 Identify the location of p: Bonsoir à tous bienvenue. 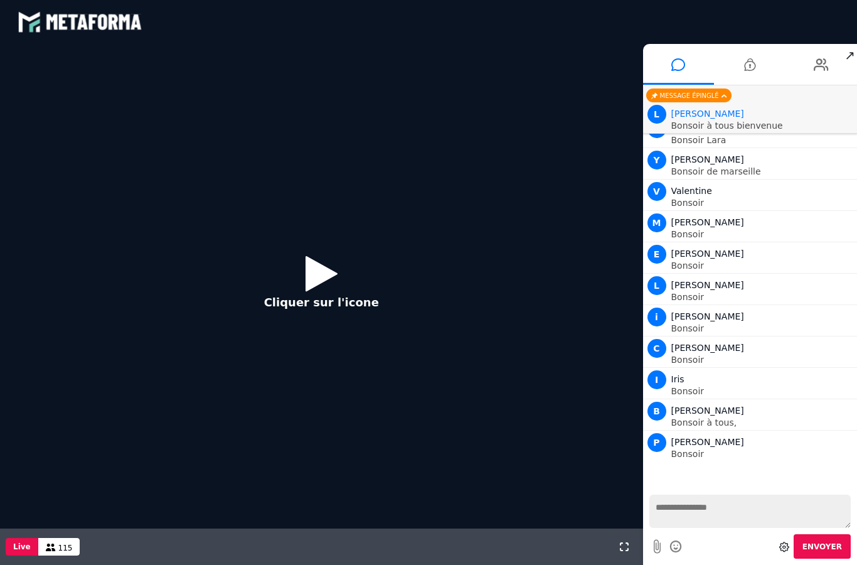
(763, 126).